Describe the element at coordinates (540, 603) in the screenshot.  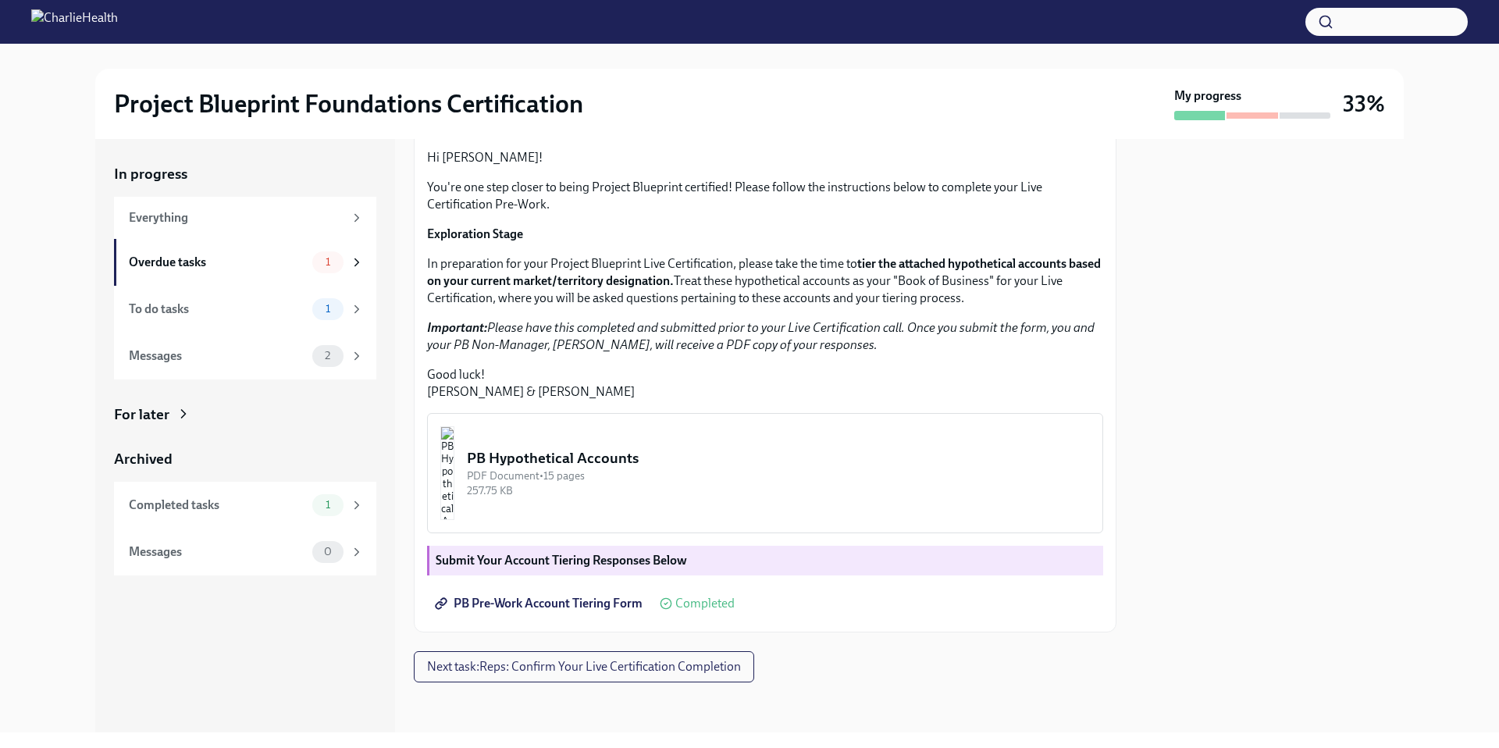
I see `a: PB Pre-Work Account Tiering Form` at that location.